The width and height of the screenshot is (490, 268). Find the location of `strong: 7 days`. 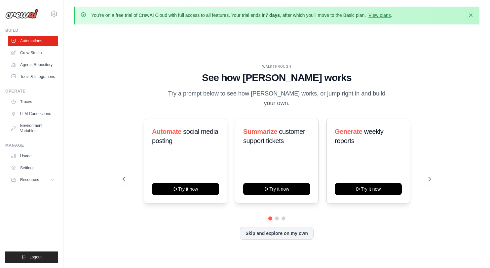

strong: 7 days is located at coordinates (272, 15).